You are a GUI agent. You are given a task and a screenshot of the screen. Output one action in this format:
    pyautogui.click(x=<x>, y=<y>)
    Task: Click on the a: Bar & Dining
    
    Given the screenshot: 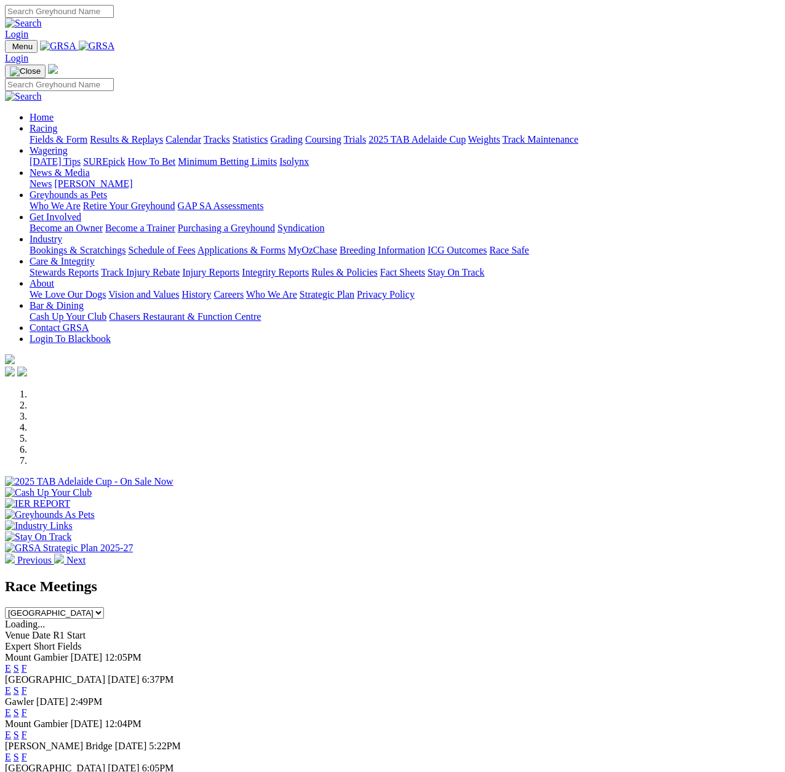 What is the action you would take?
    pyautogui.click(x=57, y=305)
    